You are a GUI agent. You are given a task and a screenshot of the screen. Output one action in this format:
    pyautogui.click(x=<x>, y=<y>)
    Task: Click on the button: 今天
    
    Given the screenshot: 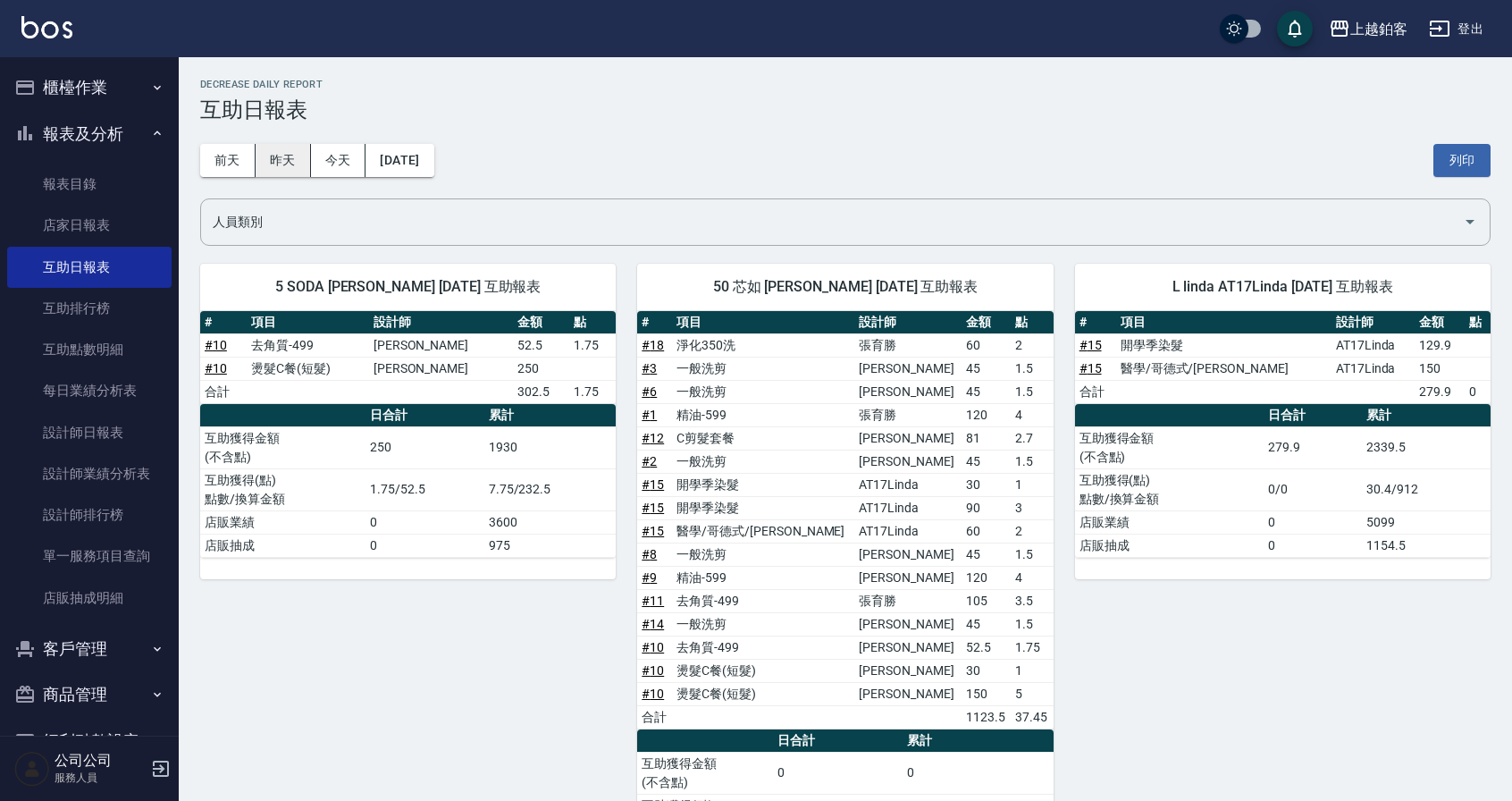 What is the action you would take?
    pyautogui.click(x=339, y=160)
    